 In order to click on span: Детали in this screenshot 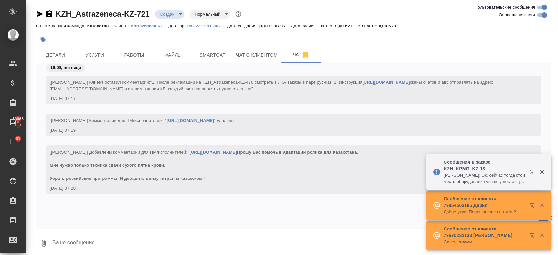, I will do `click(56, 55)`.